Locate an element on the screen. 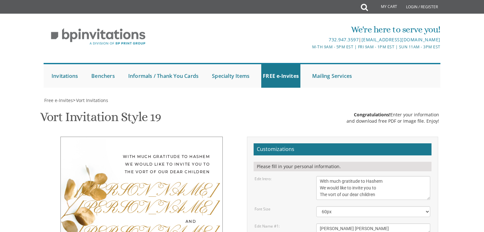 Image resolution: width=484 pixels, height=232 pixels. div: and download free PDF or Image file. Enjoy! is located at coordinates (393, 121).